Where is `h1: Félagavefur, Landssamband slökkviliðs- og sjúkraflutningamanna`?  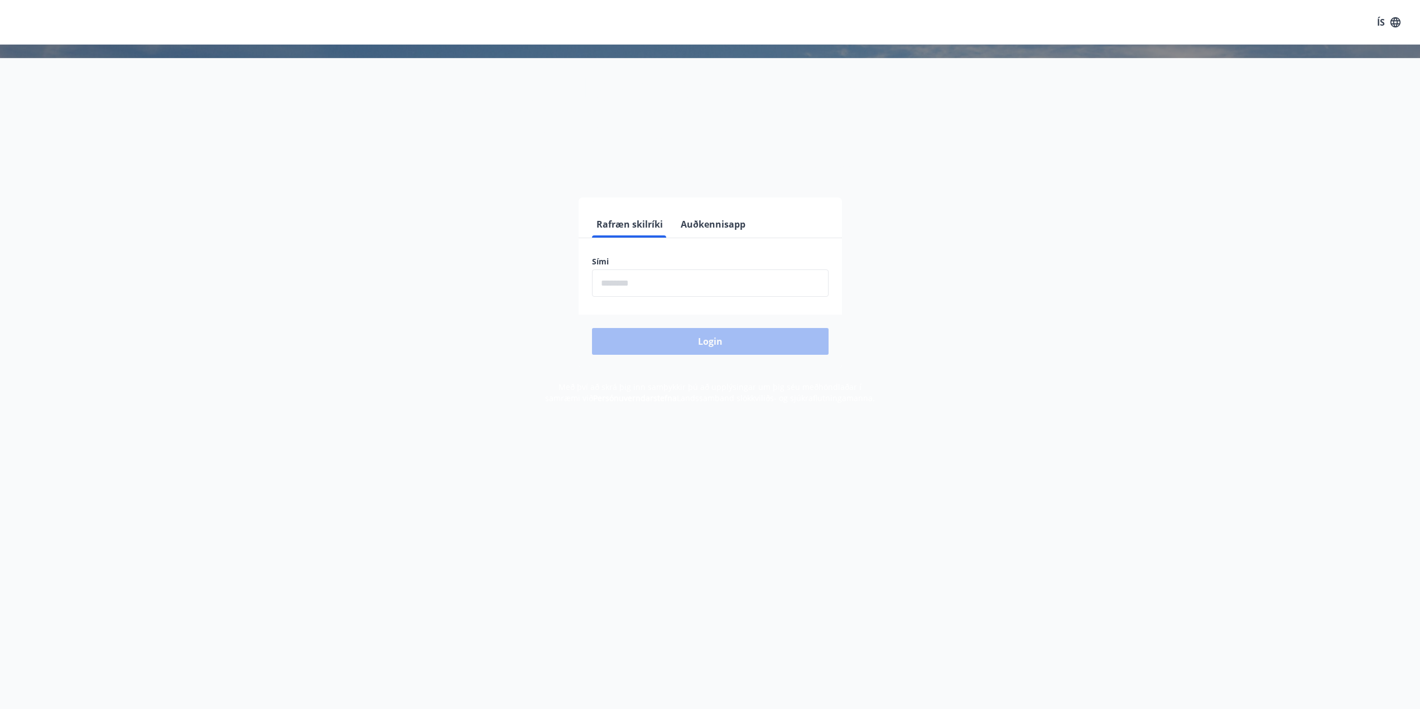 h1: Félagavefur, Landssamband slökkviliðs- og sjúkraflutningamanna is located at coordinates (711, 109).